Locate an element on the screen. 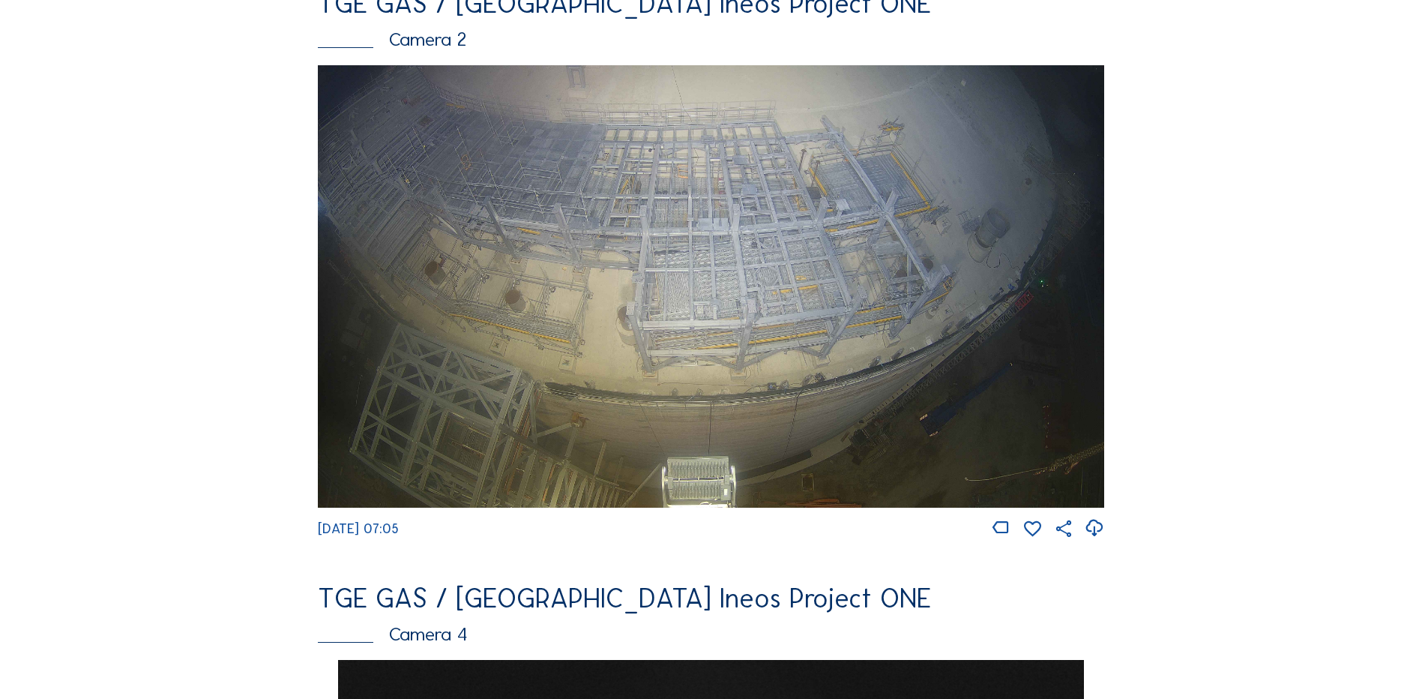  div: Camera 2 is located at coordinates (711, 39).